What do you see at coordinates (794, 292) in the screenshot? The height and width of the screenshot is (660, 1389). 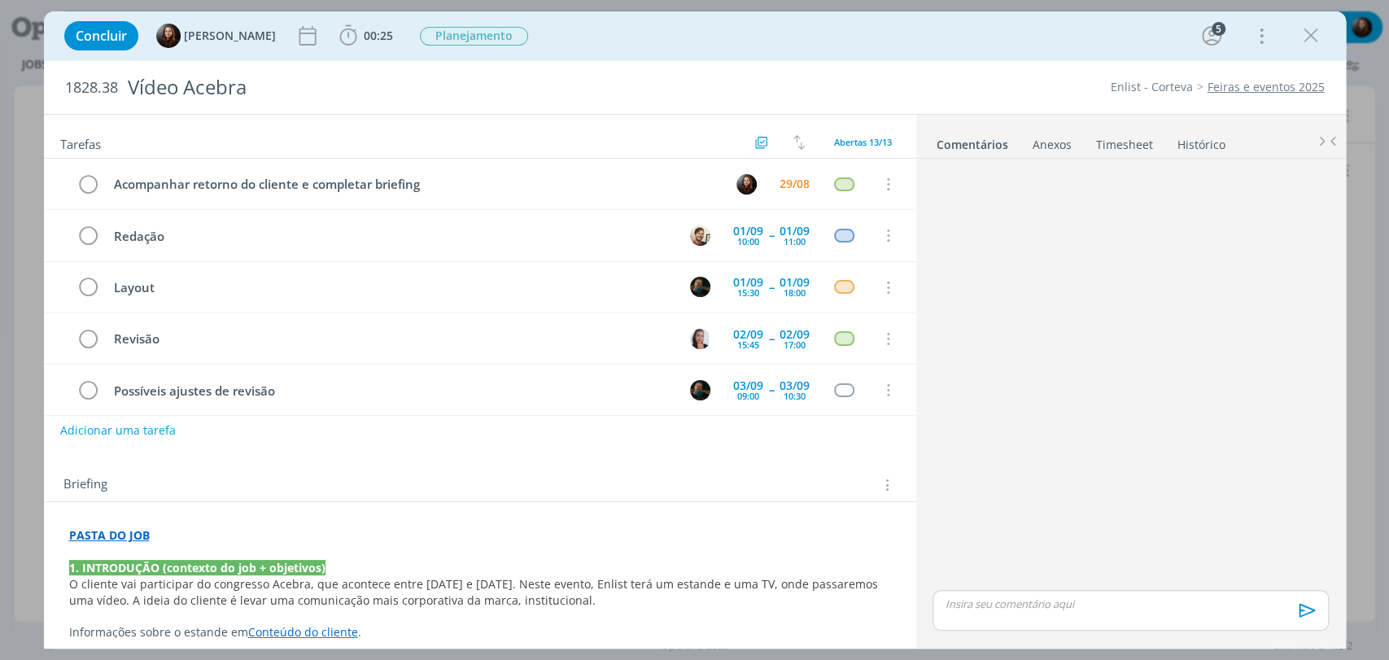 I see `div: 18:00` at bounding box center [794, 292].